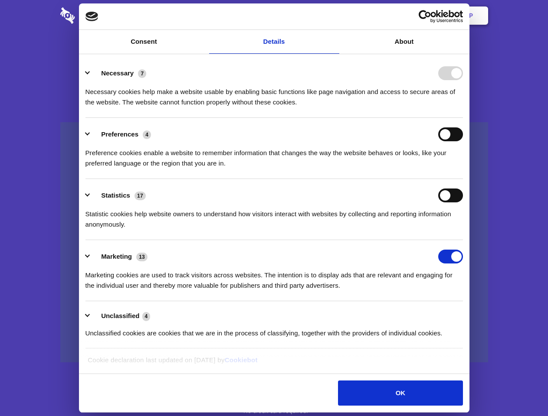 Image resolution: width=548 pixels, height=416 pixels. Describe the element at coordinates (400, 393) in the screenshot. I see `button: OK` at that location.